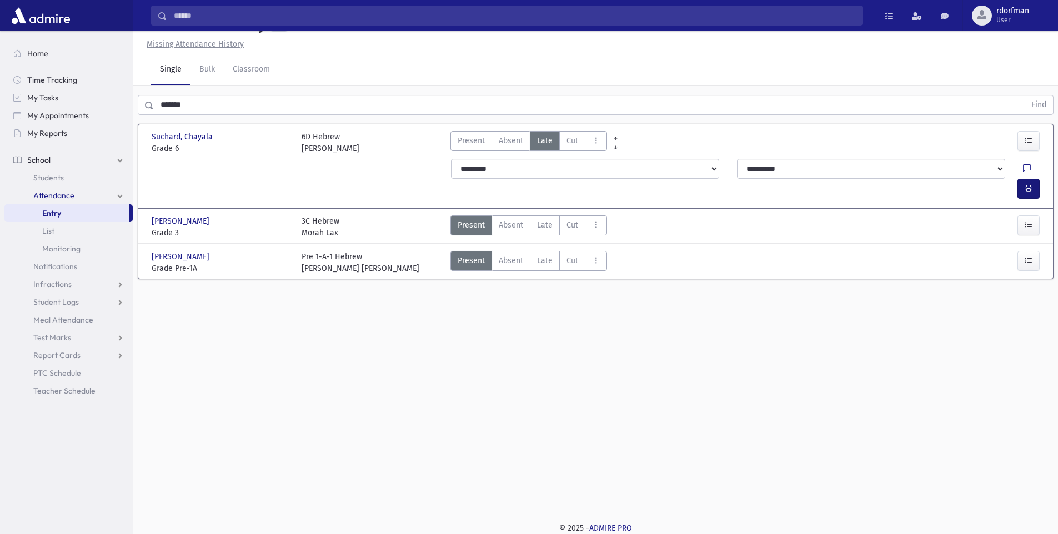  I want to click on span: Meal Attendance, so click(63, 320).